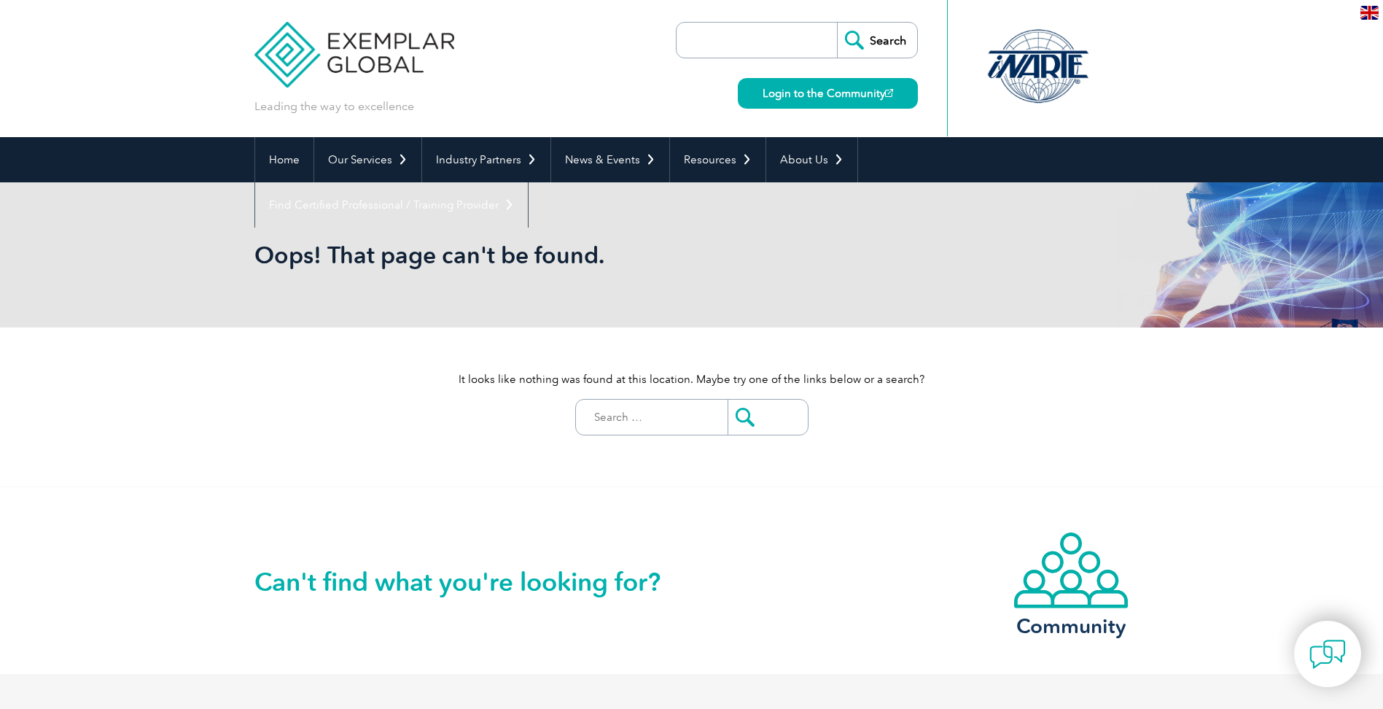 The height and width of the screenshot is (709, 1383). Describe the element at coordinates (828, 93) in the screenshot. I see `a: Login to the Community` at that location.